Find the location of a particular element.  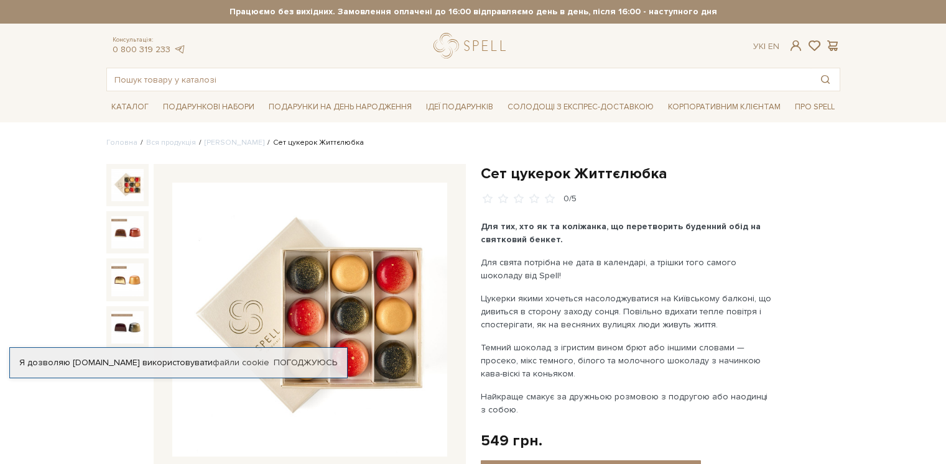

p: Темний шоколад з ігристим вином брют або іншими словами — просеко, мікс темного, білого та молочн... is located at coordinates (626, 361).